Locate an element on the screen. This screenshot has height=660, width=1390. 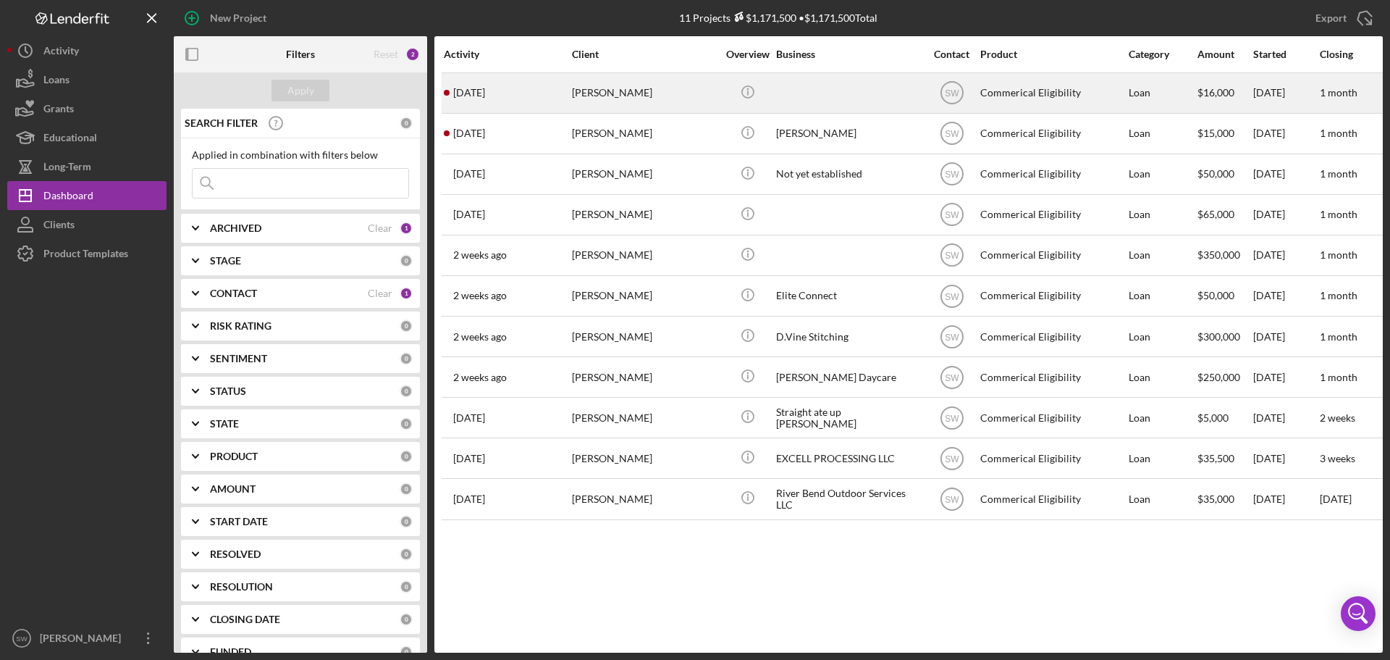
div: Clients is located at coordinates (59, 226).